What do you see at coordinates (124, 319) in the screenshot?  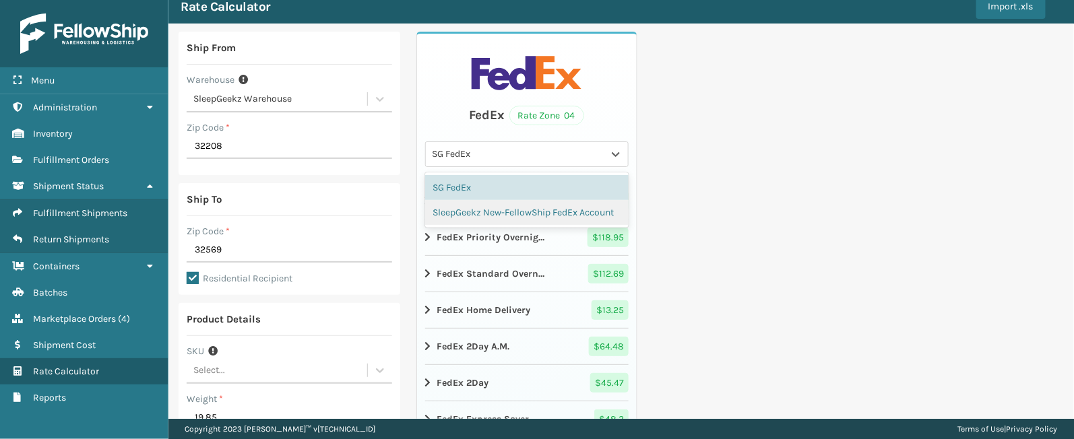 I see `span: ( 4 )` at bounding box center [124, 319].